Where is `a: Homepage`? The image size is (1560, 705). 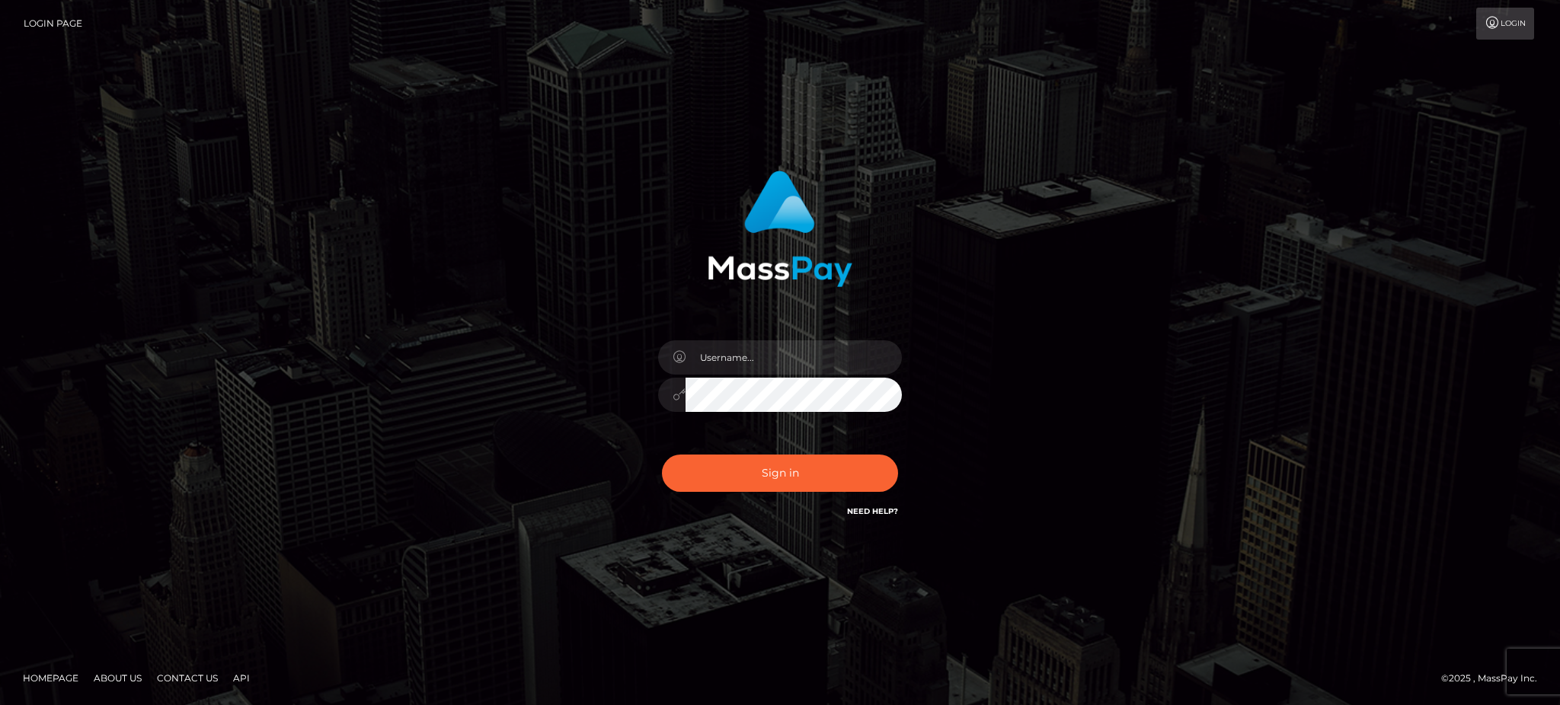
a: Homepage is located at coordinates (50, 678).